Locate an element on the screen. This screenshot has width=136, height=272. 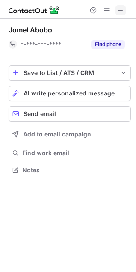
button: Reveal Button is located at coordinates (107, 44).